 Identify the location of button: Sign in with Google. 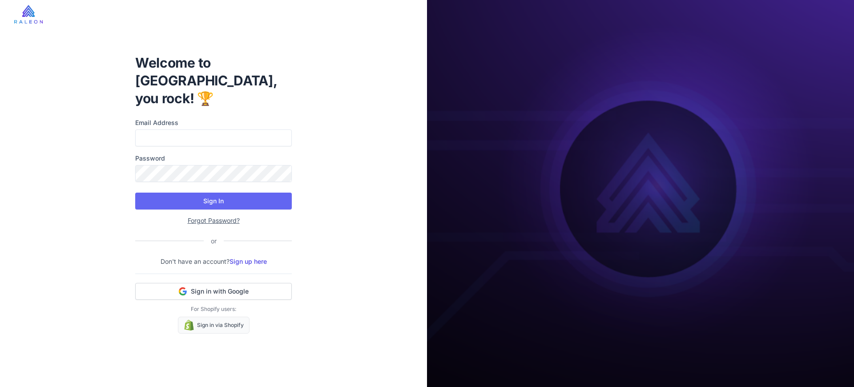
(213, 291).